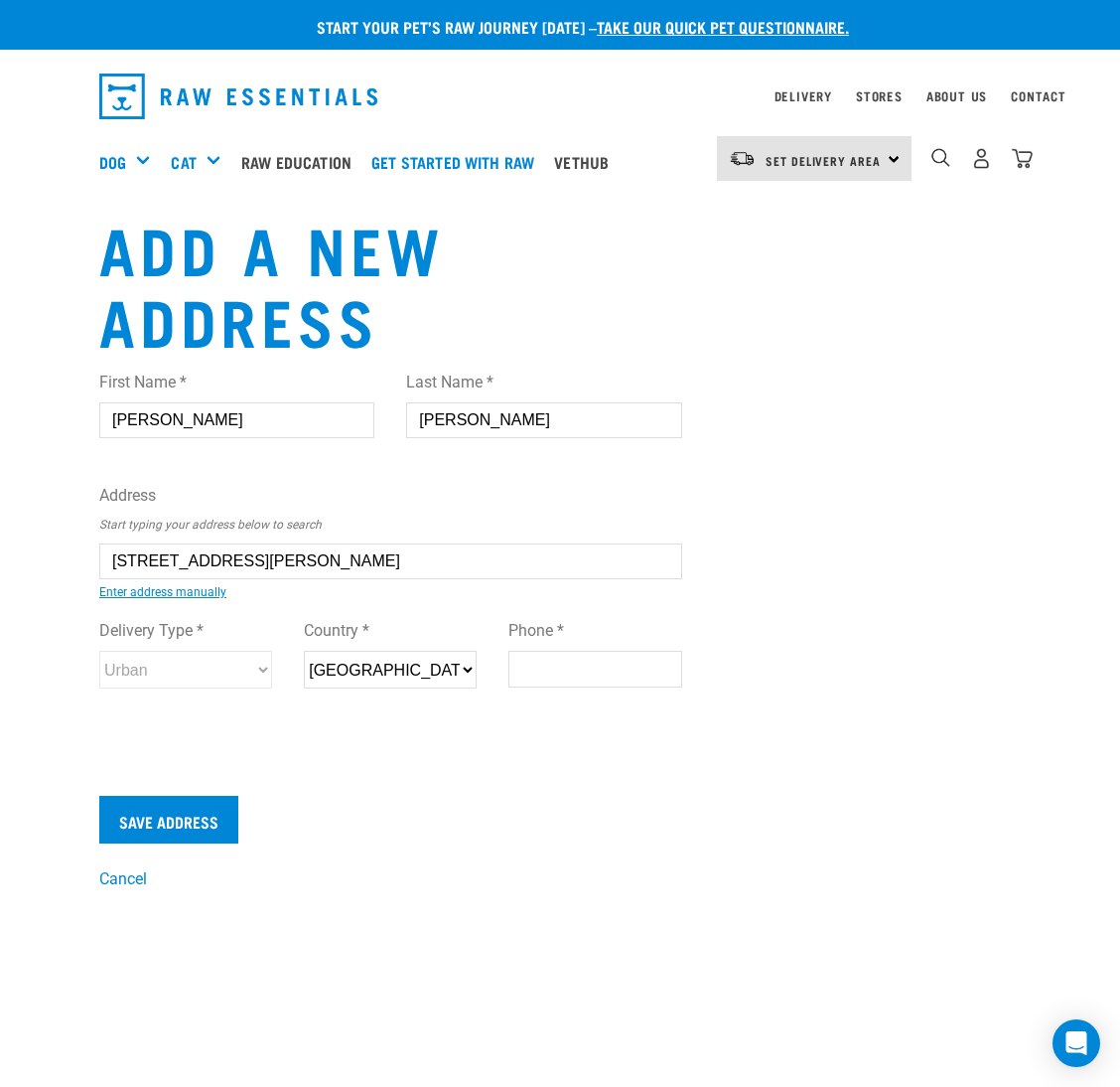  Describe the element at coordinates (183, 162) in the screenshot. I see `a: Cat` at that location.